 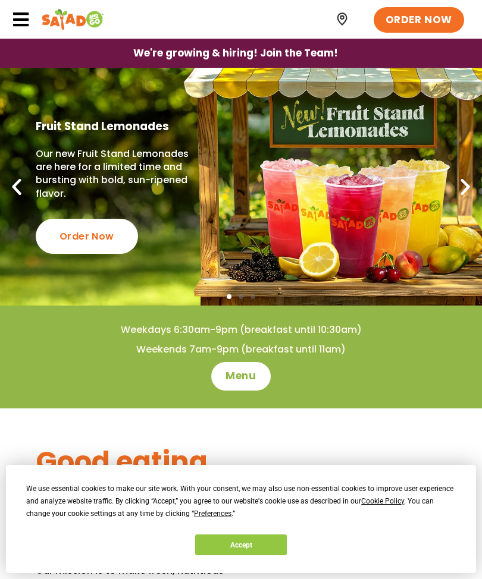 What do you see at coordinates (236, 53) in the screenshot?
I see `span: We're growing & hiring! Join the Team!` at bounding box center [236, 53].